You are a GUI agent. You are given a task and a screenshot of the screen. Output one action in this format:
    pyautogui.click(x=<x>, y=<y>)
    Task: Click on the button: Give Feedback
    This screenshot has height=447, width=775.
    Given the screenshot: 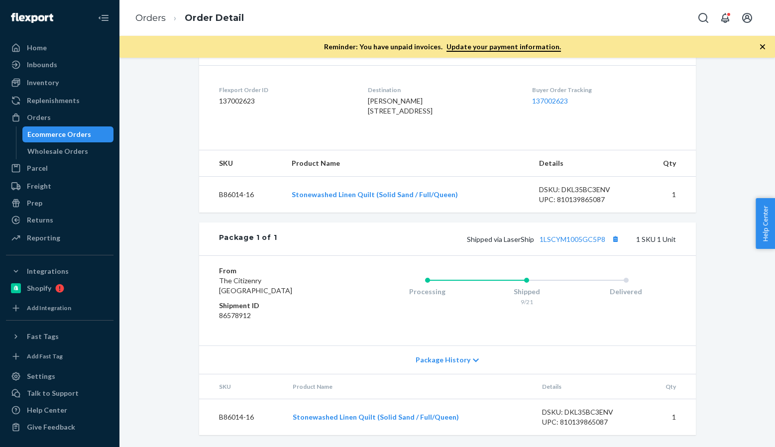 What is the action you would take?
    pyautogui.click(x=60, y=427)
    